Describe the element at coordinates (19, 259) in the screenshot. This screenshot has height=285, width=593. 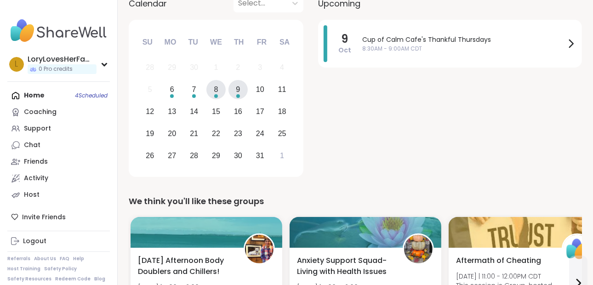
I see `a: Referrals` at that location.